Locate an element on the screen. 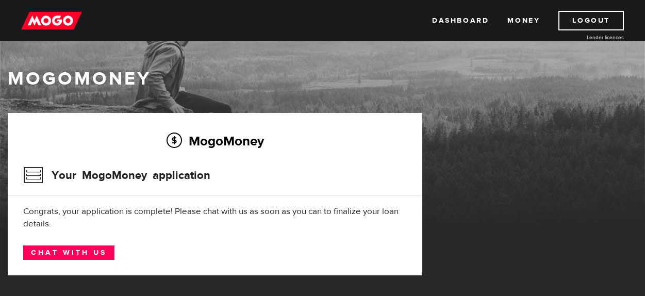 This screenshot has height=296, width=645. a: Money is located at coordinates (524, 21).